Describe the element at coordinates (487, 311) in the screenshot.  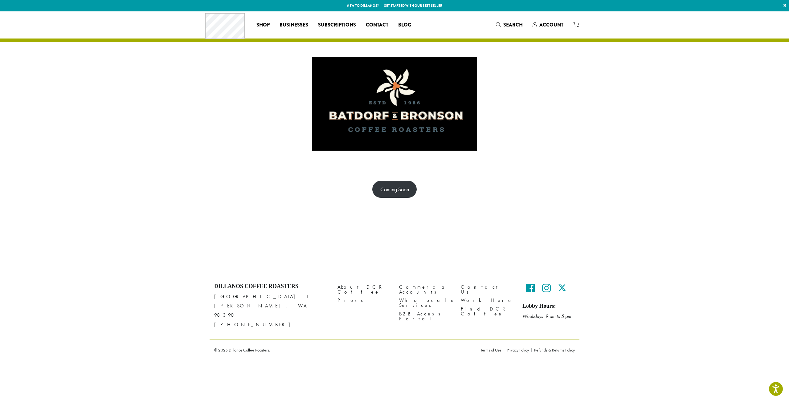
I see `a: Find DCR Coffee` at that location.